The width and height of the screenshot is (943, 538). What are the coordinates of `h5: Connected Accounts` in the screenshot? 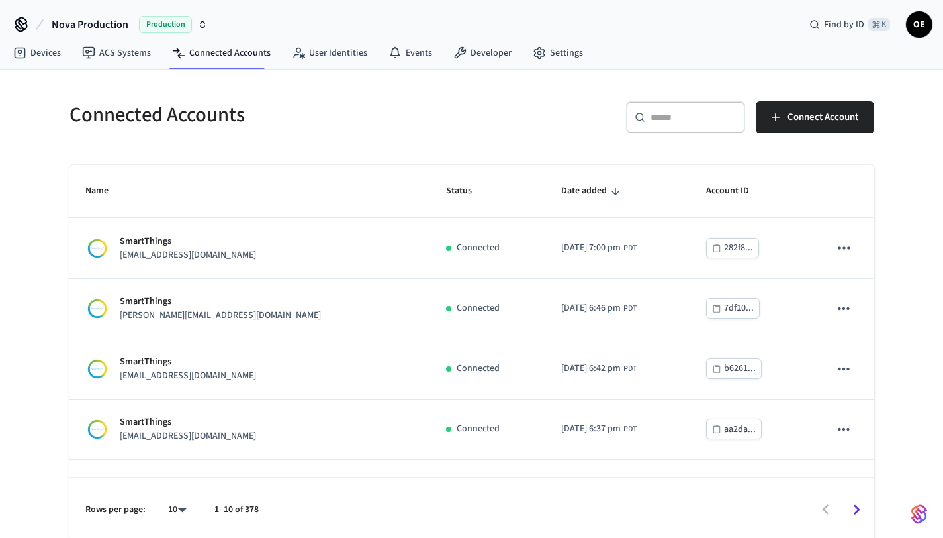 It's located at (267, 115).